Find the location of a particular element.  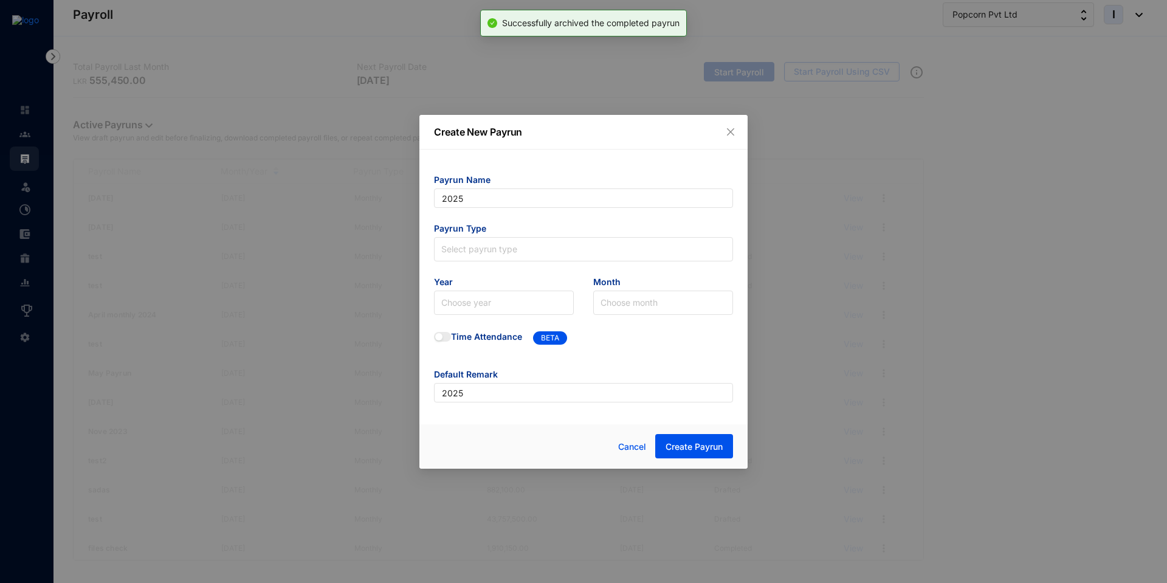

span: Create Payrun is located at coordinates (694, 447).